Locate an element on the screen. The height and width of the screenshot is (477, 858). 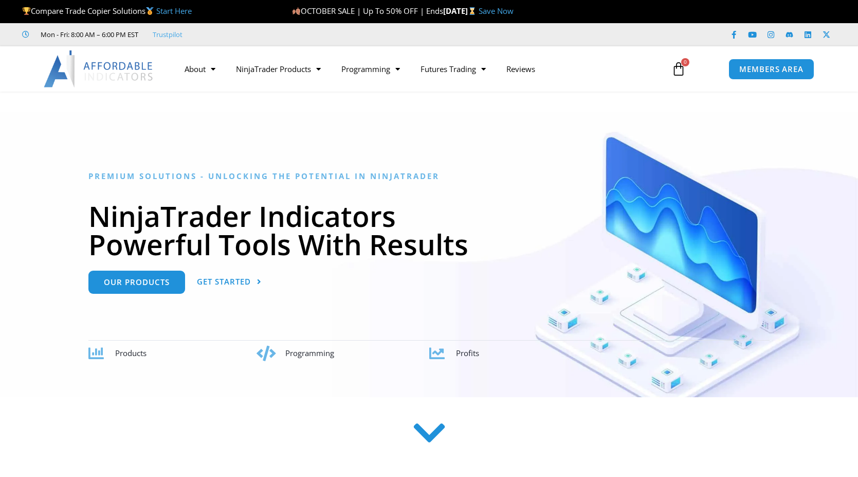
span: Our Products is located at coordinates (137, 282).